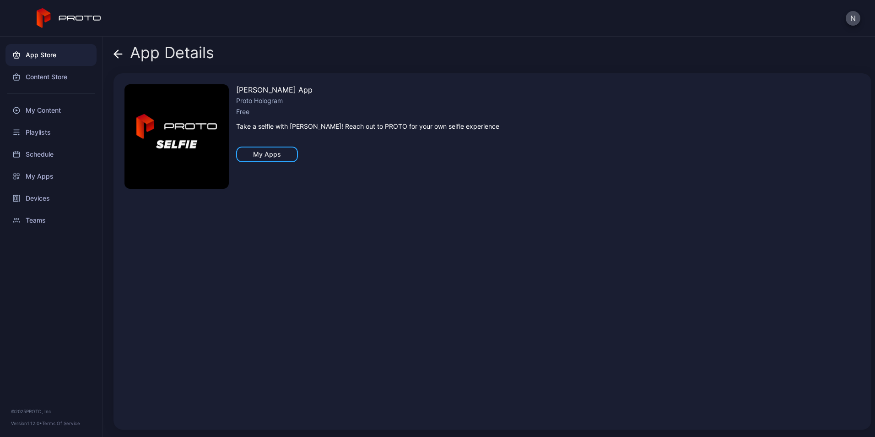 Image resolution: width=875 pixels, height=437 pixels. I want to click on a: My Apps, so click(51, 176).